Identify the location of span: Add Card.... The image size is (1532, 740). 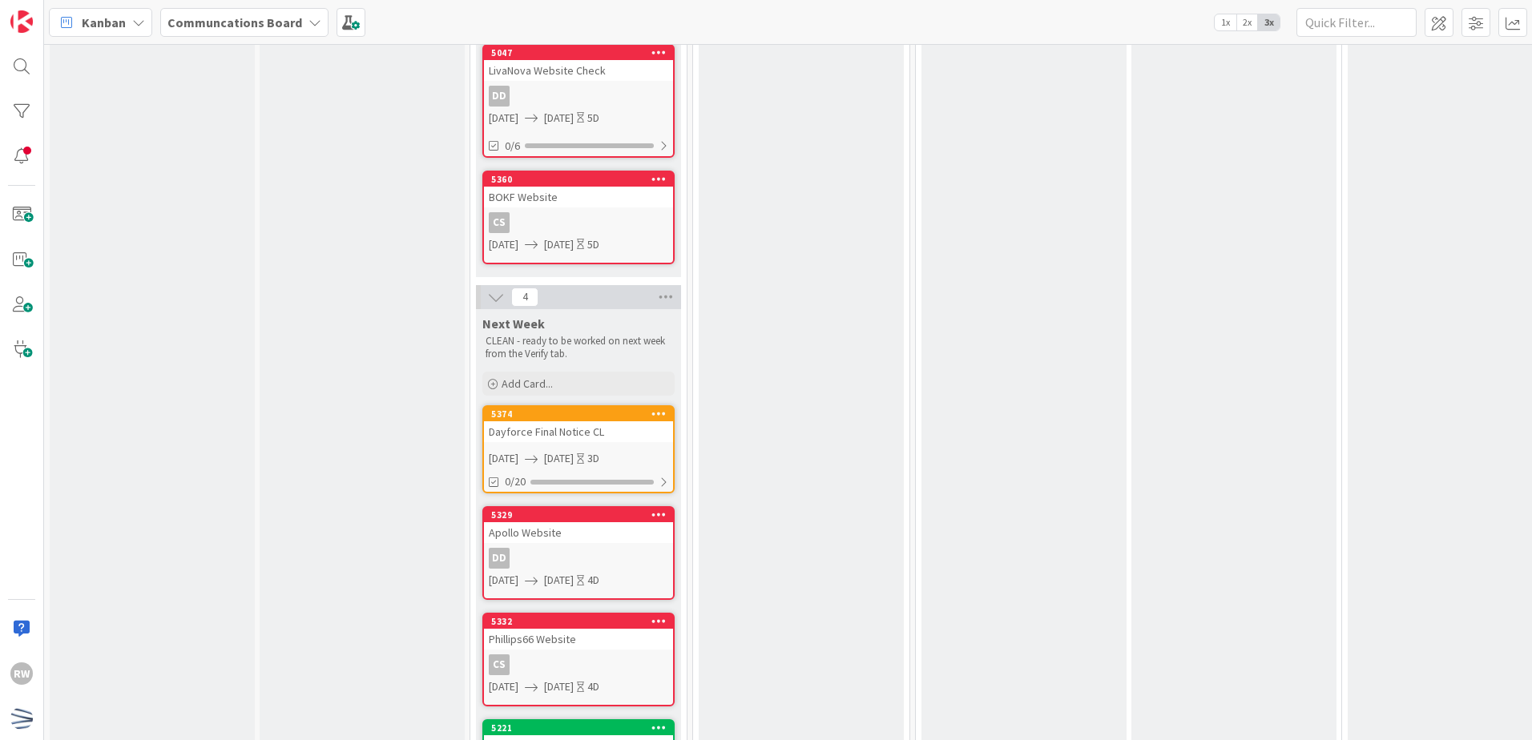
(527, 384).